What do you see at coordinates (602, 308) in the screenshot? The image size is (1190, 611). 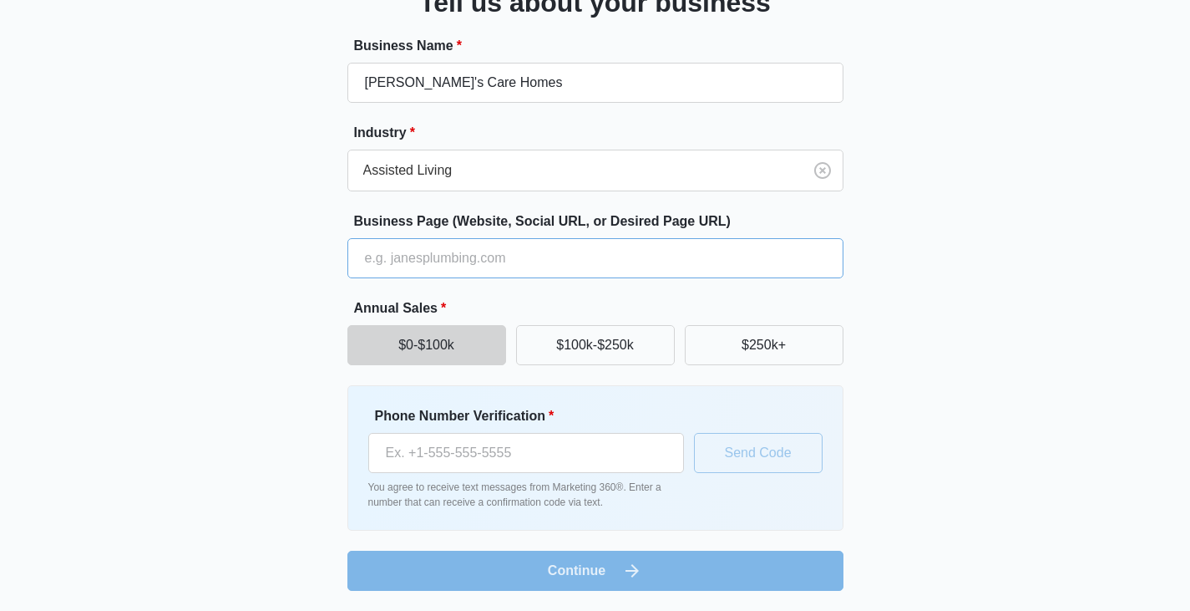 I see `label: Annual Sales` at bounding box center [602, 308].